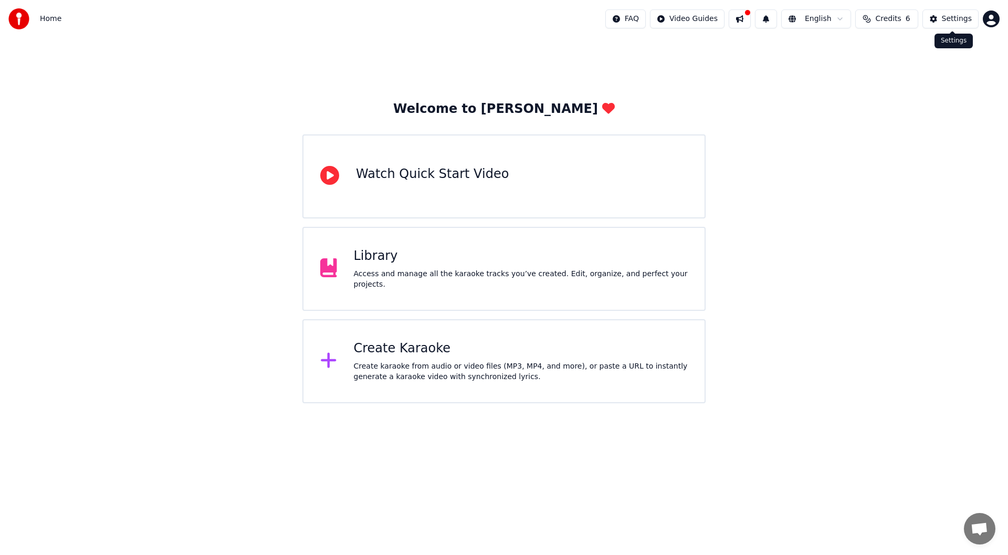  What do you see at coordinates (625, 19) in the screenshot?
I see `button: FAQ` at bounding box center [625, 19].